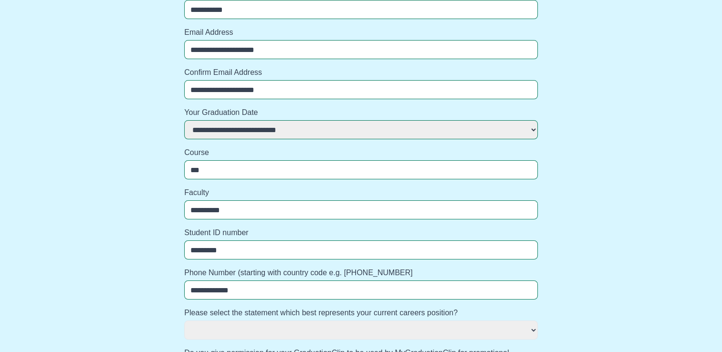  Describe the element at coordinates (361, 193) in the screenshot. I see `label: Faculty` at that location.